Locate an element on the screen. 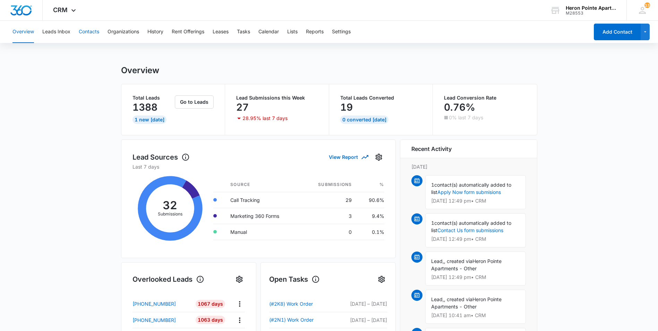  button: View Report is located at coordinates (348, 157).